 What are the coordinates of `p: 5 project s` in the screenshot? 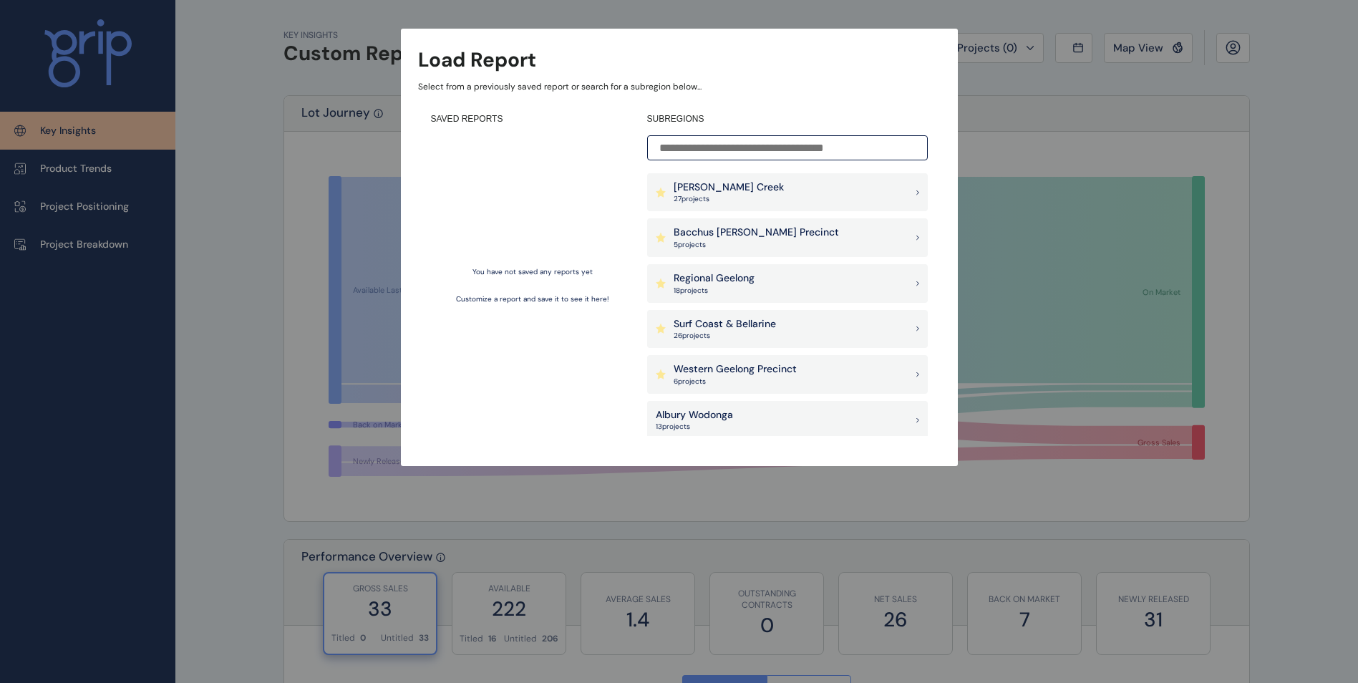 It's located at (756, 245).